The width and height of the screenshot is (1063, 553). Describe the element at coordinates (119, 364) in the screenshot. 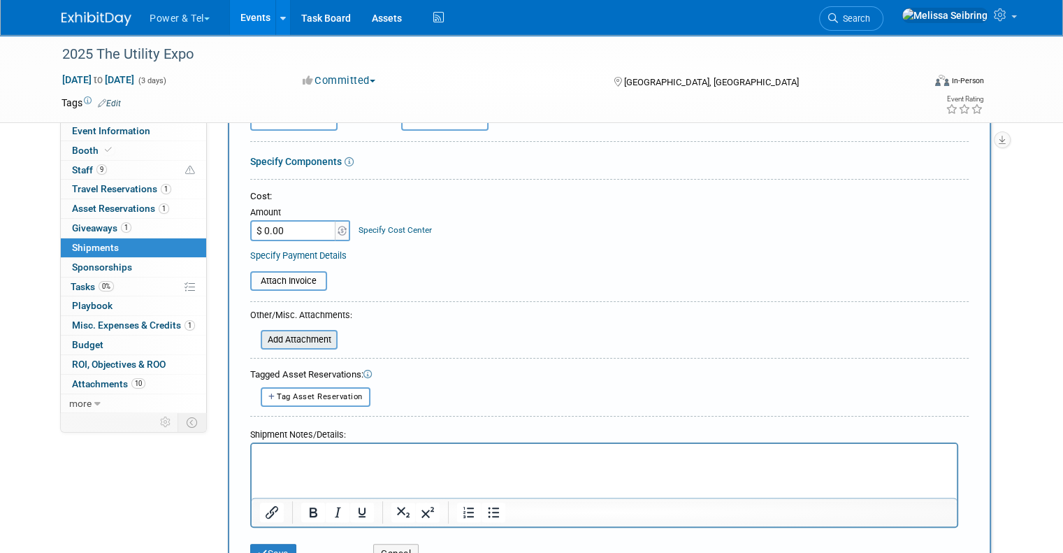

I see `span: ROI, Objectives & ROO` at that location.